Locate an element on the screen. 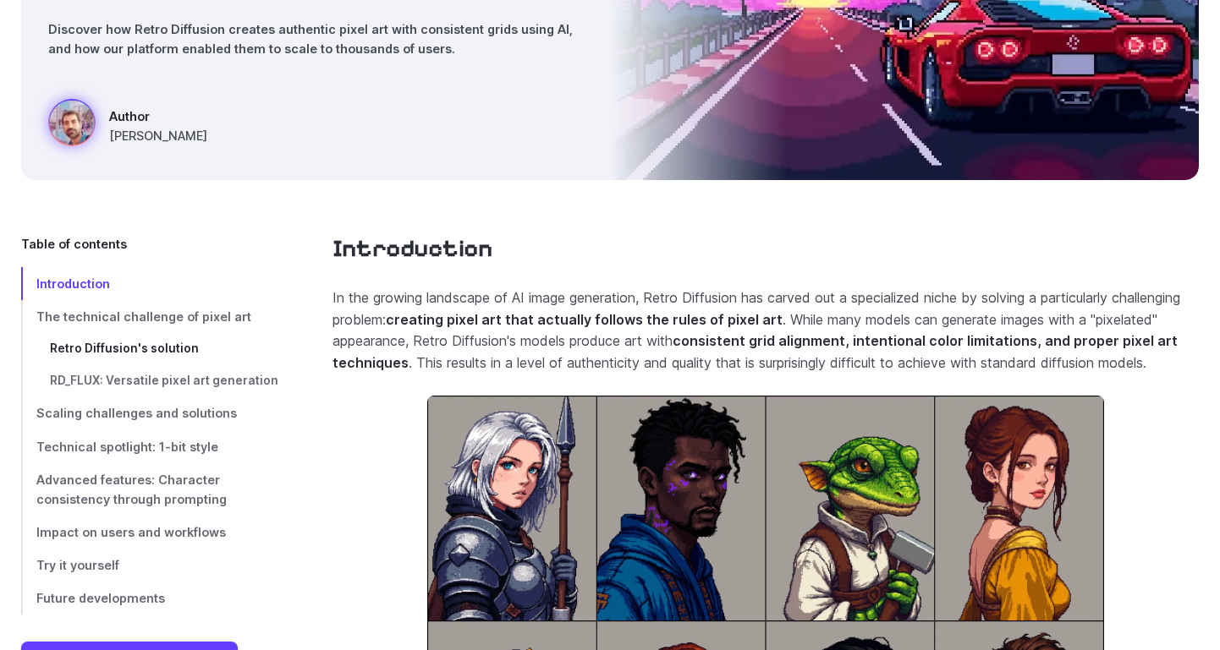 The image size is (1220, 650). a: Advanced features: Character consistency through prompting is located at coordinates (150, 490).